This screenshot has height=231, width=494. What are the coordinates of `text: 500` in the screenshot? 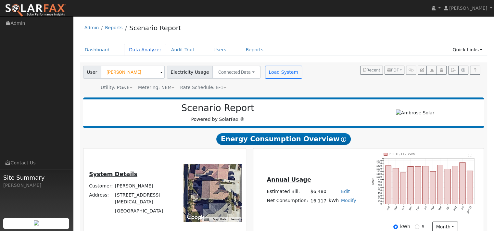 It's located at (380, 190).